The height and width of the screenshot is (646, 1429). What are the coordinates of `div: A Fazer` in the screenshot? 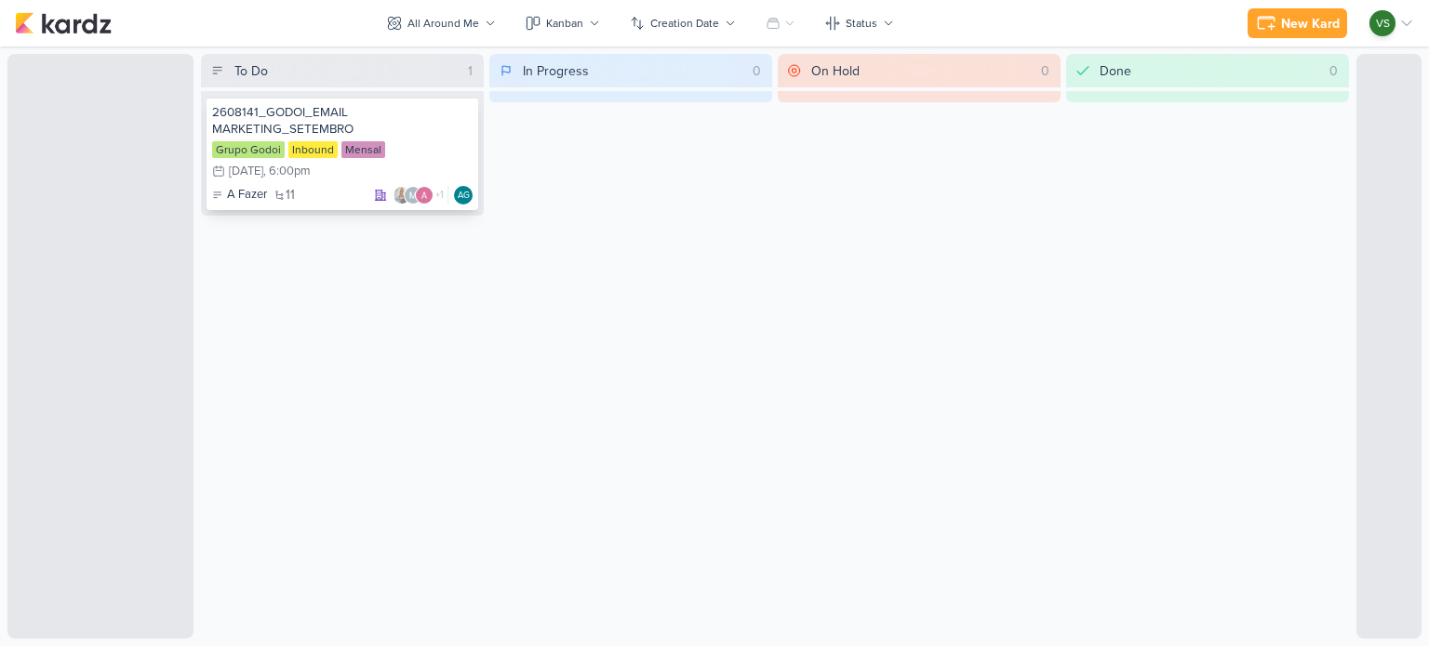 It's located at (239, 195).